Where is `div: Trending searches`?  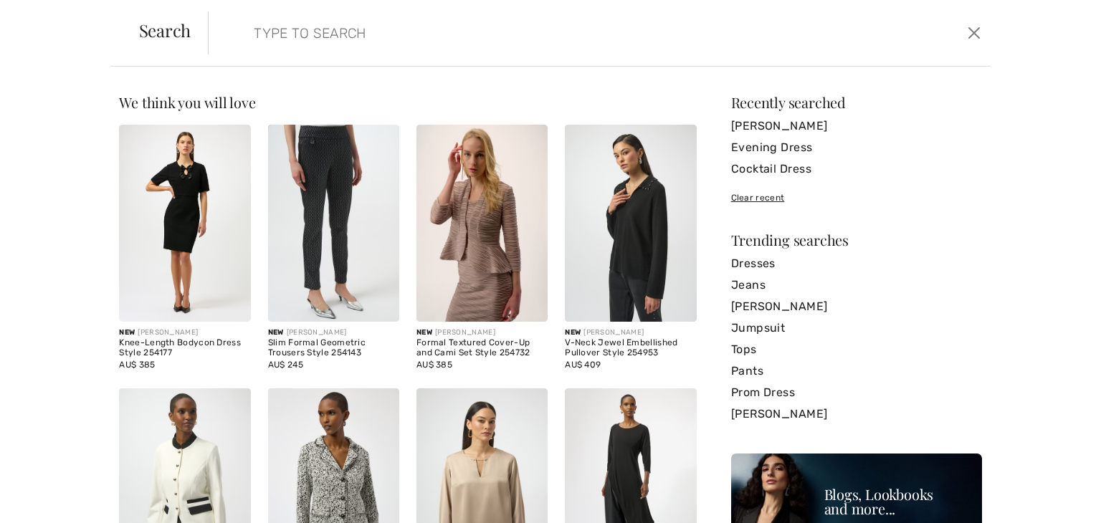 div: Trending searches is located at coordinates (857, 240).